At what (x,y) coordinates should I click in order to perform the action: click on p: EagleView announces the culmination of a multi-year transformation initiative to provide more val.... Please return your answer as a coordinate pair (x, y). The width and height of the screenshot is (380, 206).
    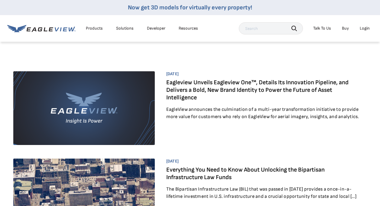
    Looking at the image, I should click on (263, 113).